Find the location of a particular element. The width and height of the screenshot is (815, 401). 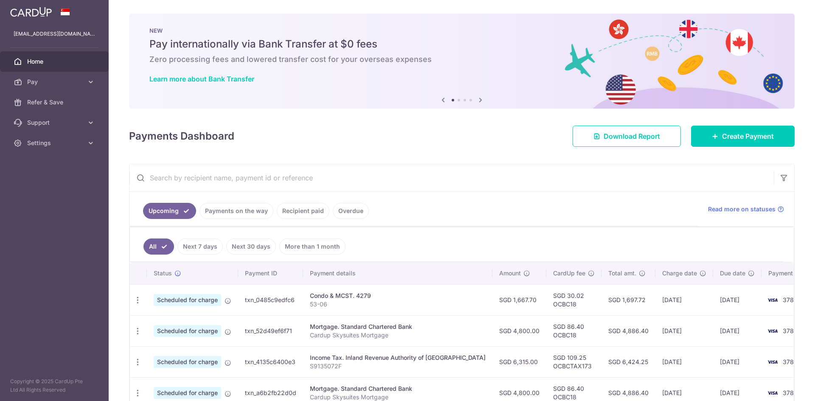

a: Create Payment is located at coordinates (743, 136).